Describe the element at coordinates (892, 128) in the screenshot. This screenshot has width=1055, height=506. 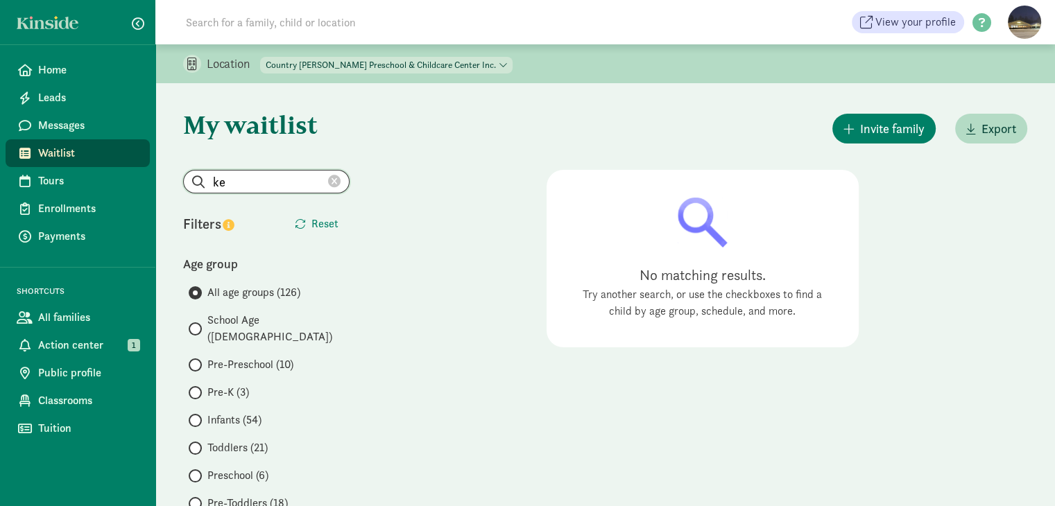
I see `span: Invite family` at that location.